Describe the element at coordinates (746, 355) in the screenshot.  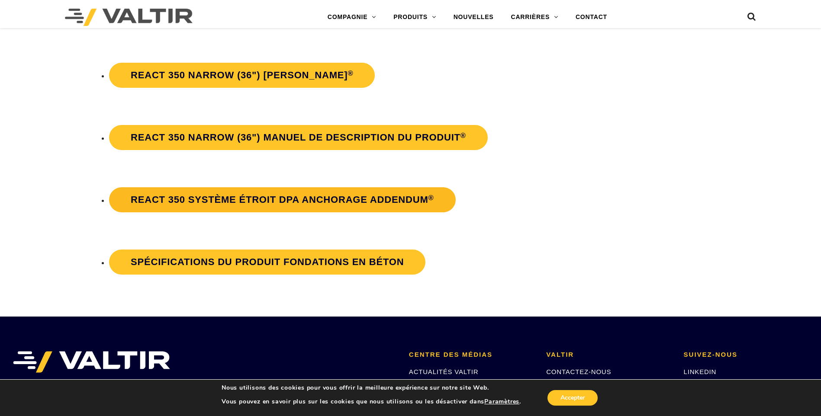
I see `h2: SUIVEZ-NOUS` at that location.